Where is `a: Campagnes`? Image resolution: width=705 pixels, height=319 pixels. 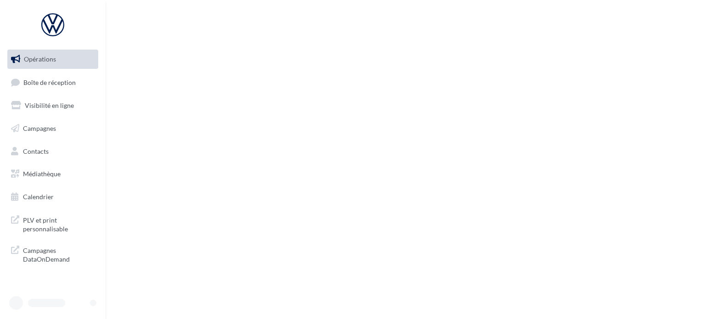
a: Campagnes is located at coordinates (53, 128).